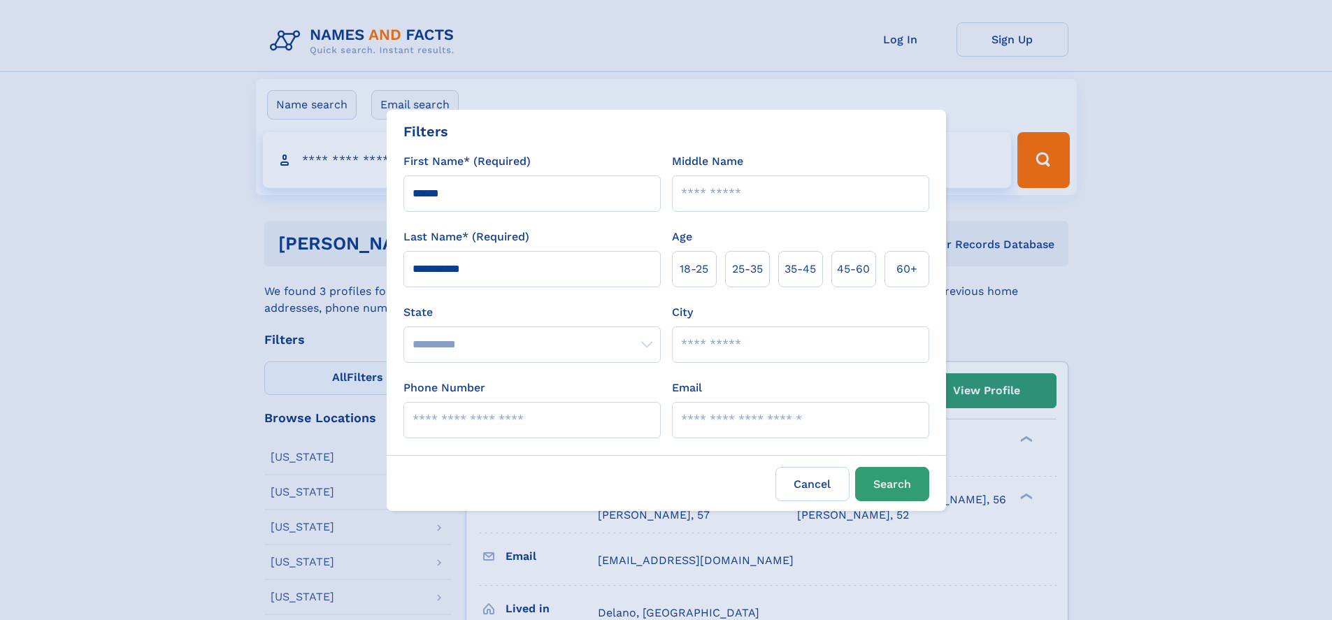  What do you see at coordinates (853, 269) in the screenshot?
I see `span: 45‑60` at bounding box center [853, 269].